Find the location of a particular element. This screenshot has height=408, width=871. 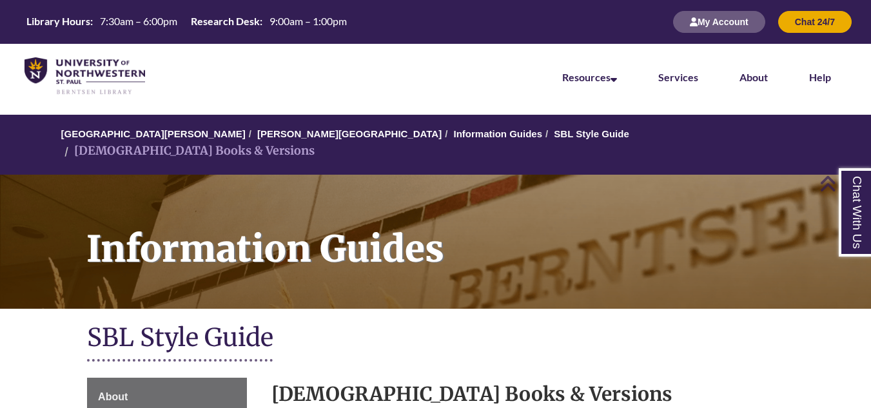

a: Resources is located at coordinates (589, 77).